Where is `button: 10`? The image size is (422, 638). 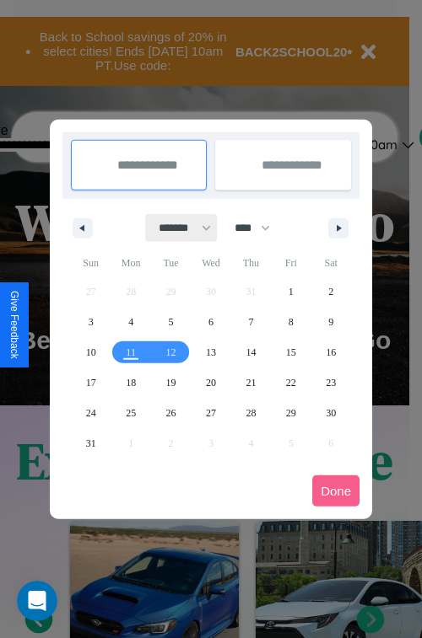
button: 10 is located at coordinates (90, 352).